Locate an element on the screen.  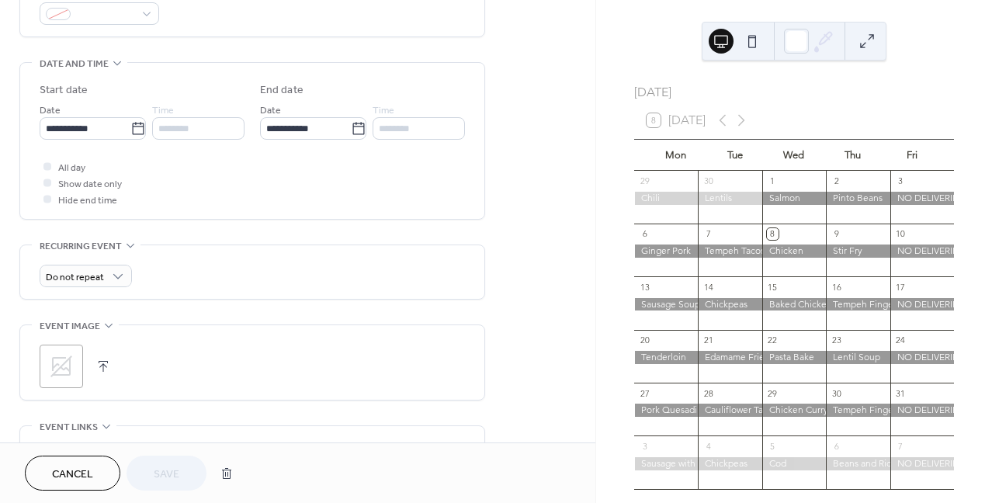
div: Edamame Fried Rice is located at coordinates (729, 357).